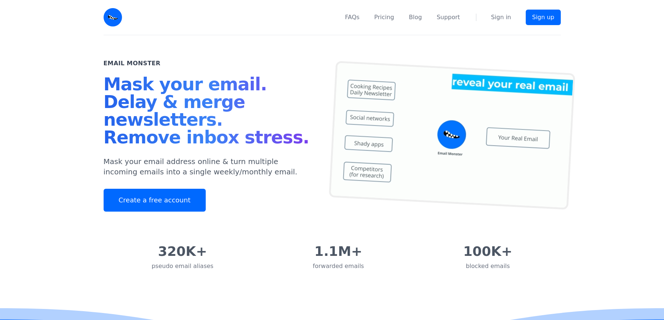  Describe the element at coordinates (338, 251) in the screenshot. I see `div: 1.1M+` at that location.